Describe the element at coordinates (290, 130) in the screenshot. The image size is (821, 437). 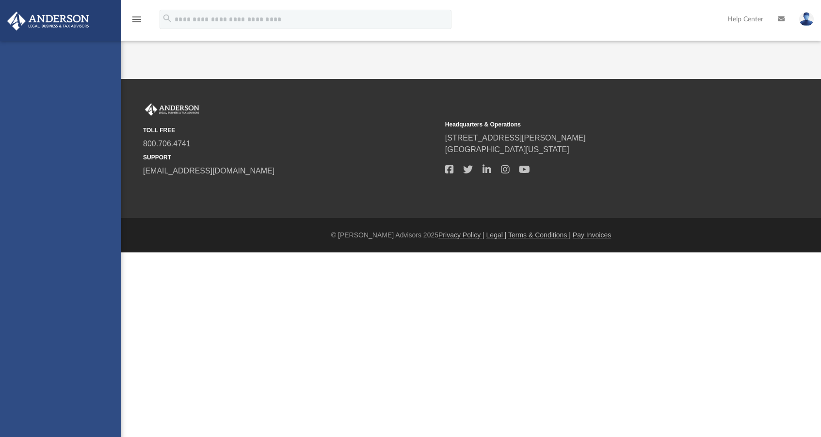
I see `small: TOLL FREE` at that location.